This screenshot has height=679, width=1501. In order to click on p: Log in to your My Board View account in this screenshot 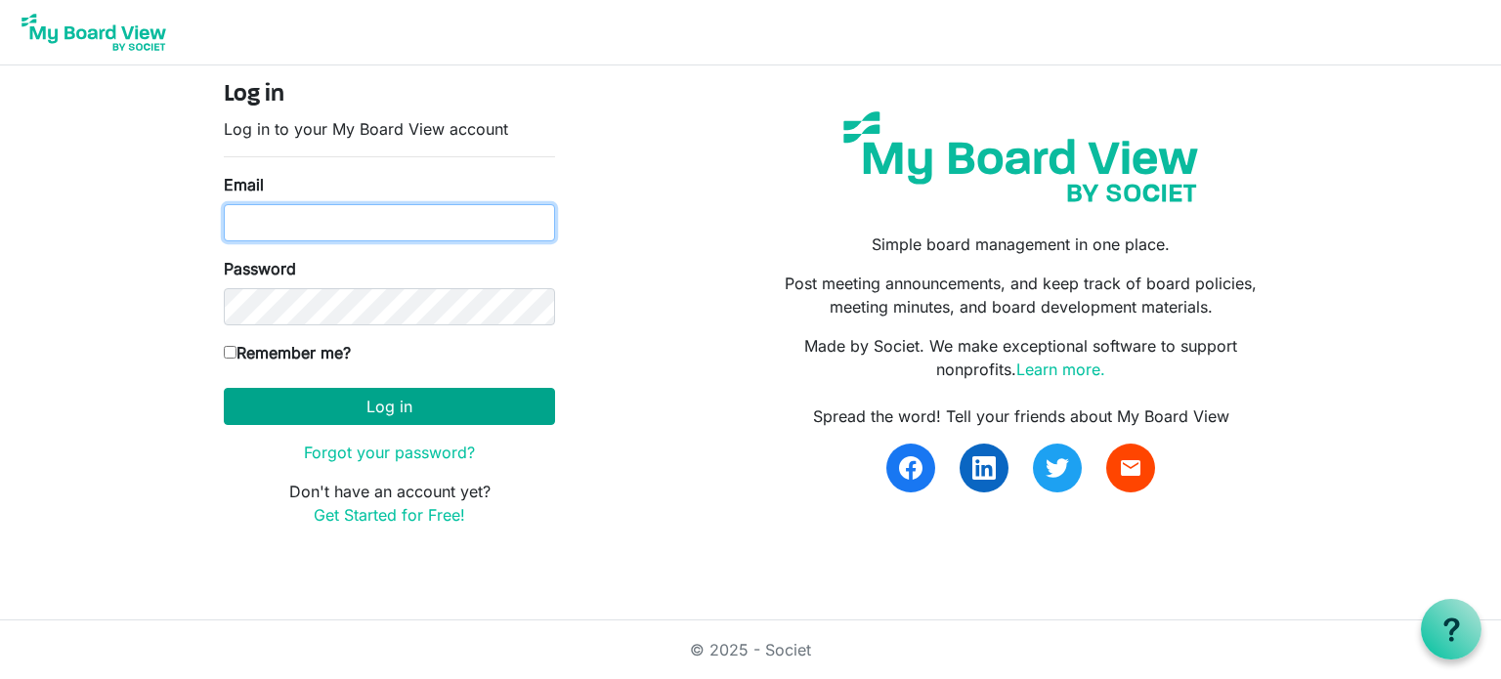, I will do `click(389, 129)`.